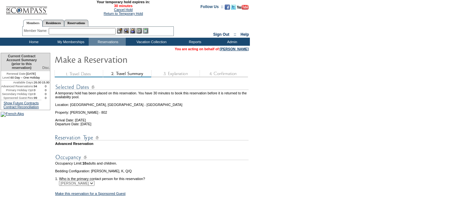 This screenshot has width=453, height=200. I want to click on img: Follow us on Twitter, so click(233, 7).